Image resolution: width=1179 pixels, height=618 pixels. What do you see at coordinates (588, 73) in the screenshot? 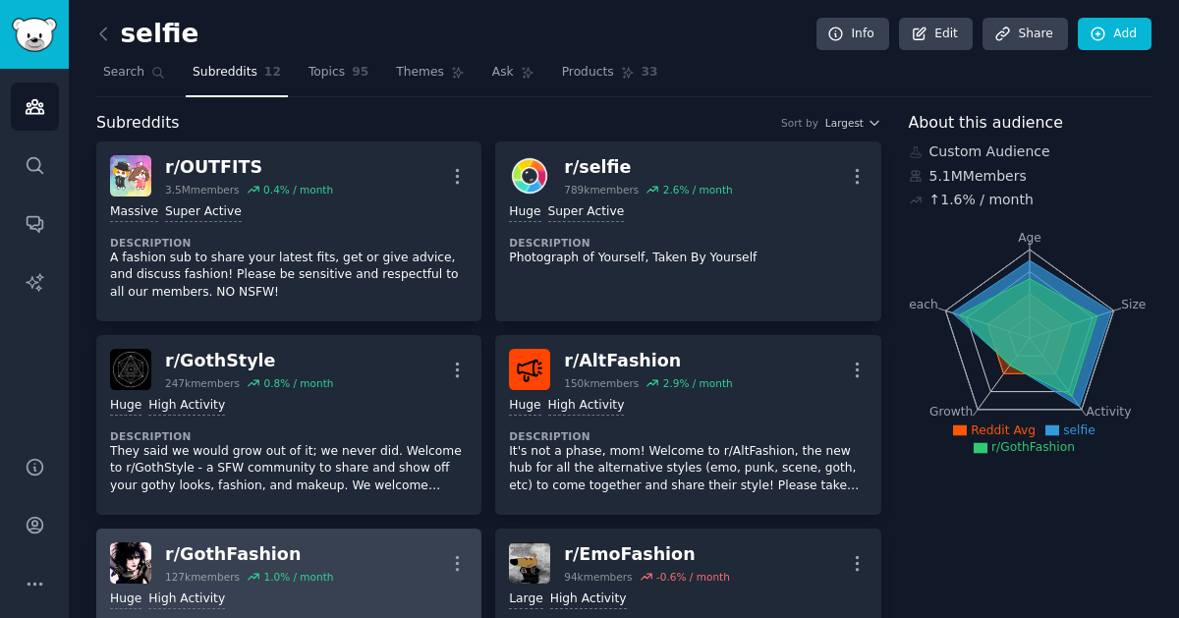
I see `span: Products` at bounding box center [588, 73].